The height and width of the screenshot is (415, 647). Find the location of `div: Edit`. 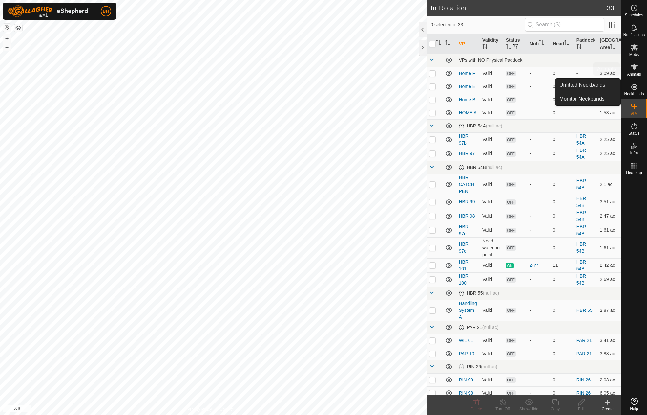

div: Edit is located at coordinates (582, 409).